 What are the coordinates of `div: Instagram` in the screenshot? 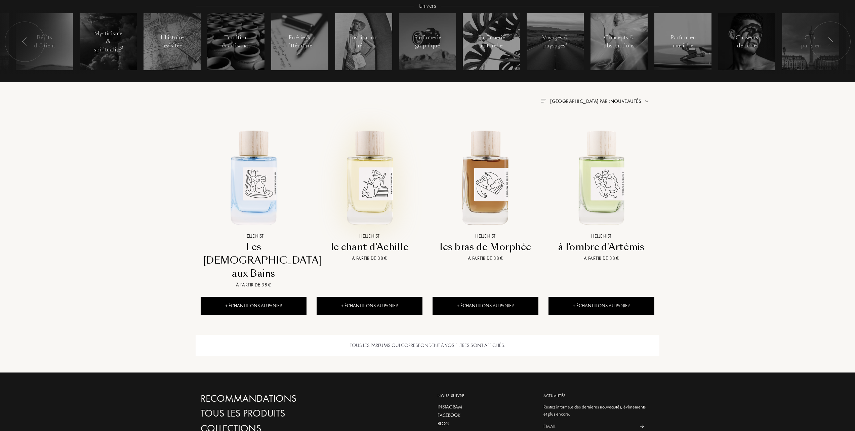 It's located at (486, 407).